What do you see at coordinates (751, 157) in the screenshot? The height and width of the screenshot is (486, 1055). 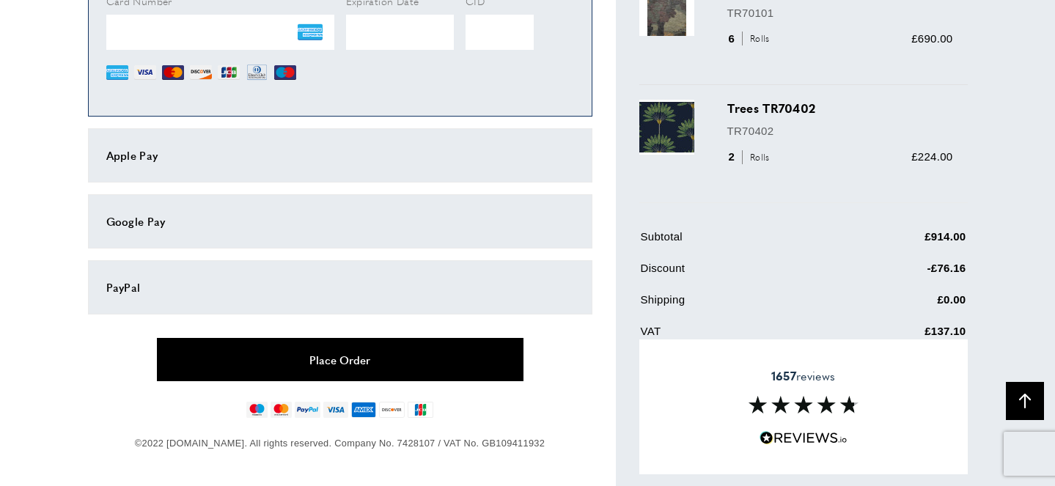 I see `div: 2` at bounding box center [751, 157].